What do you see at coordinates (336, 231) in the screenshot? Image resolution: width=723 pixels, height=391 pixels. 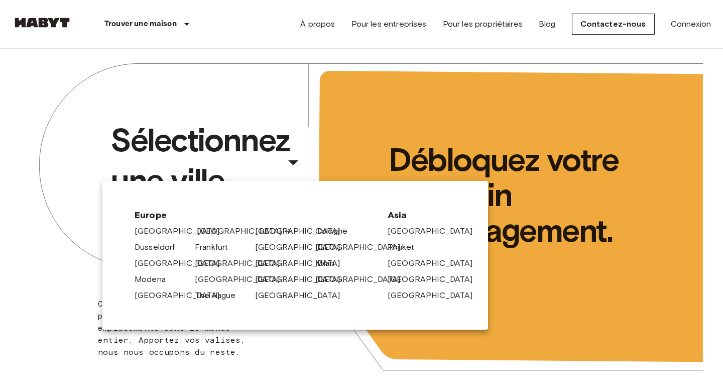 I see `a: Cologne` at bounding box center [336, 231].